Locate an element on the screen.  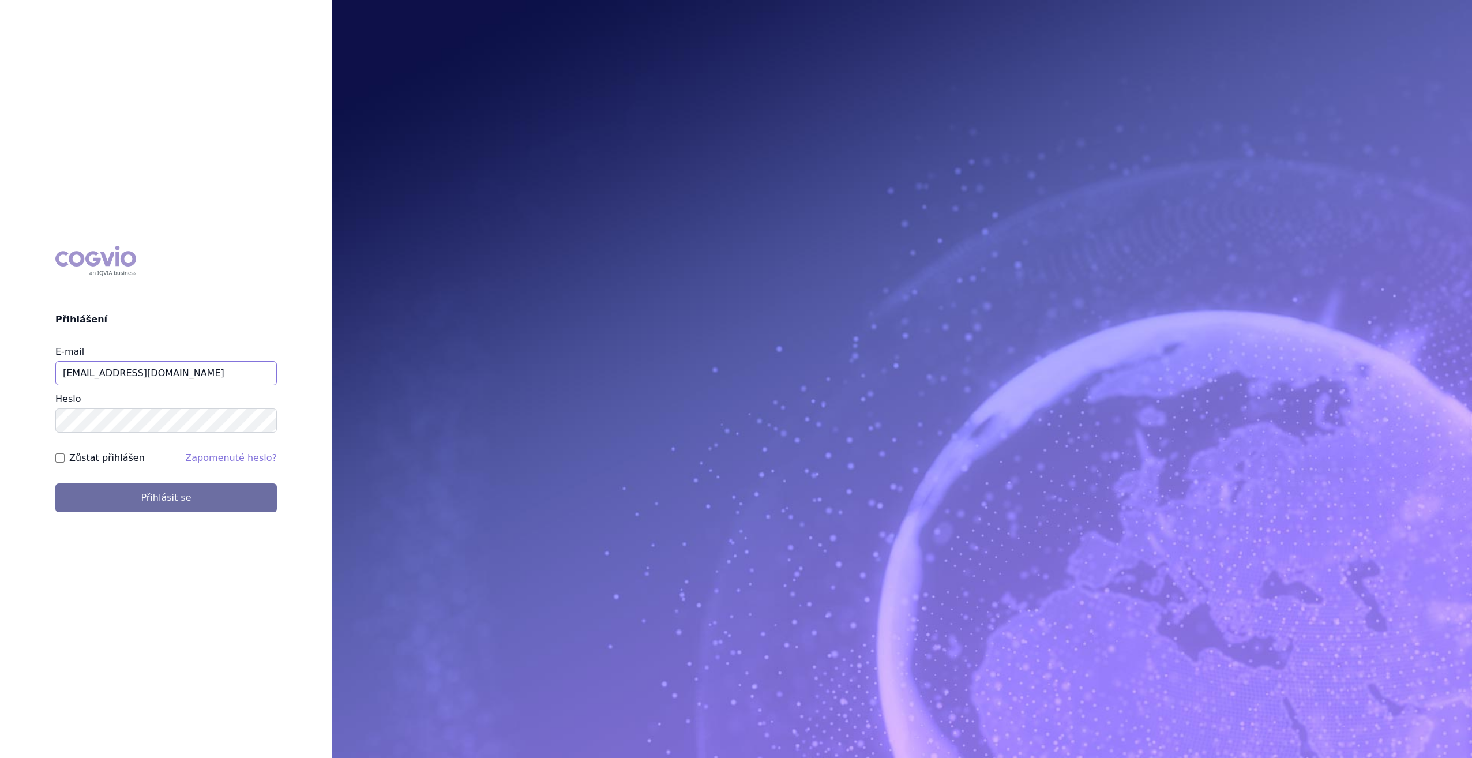
label: Zůstat přihlášen is located at coordinates (107, 458).